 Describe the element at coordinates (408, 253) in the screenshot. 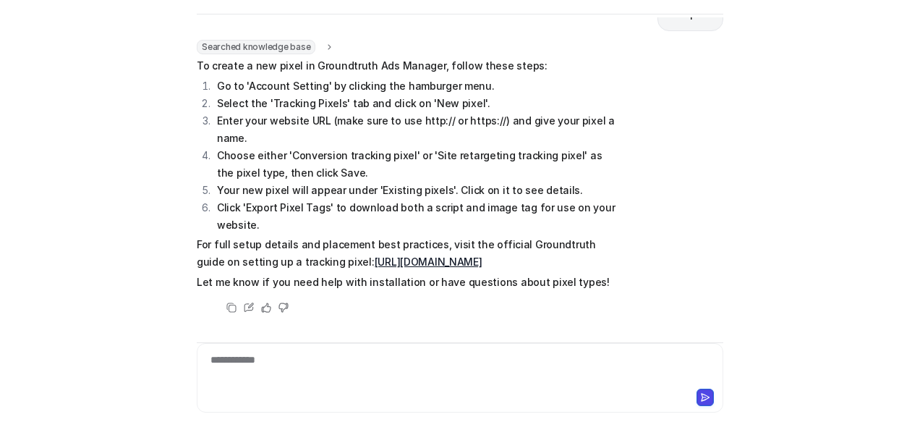

I see `p: For full setup details and placement best practices, visit the official Groundtruth guide on sett...` at that location.